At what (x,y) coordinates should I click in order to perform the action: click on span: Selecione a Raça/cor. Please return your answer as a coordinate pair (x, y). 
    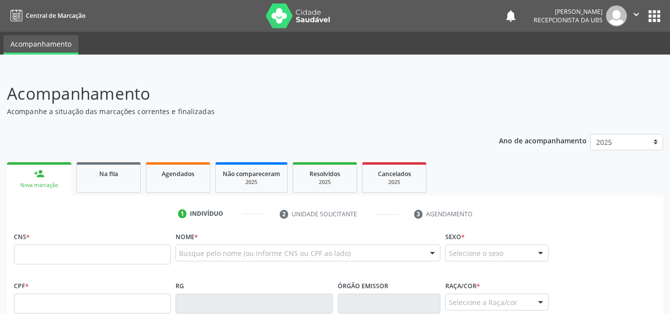
    Looking at the image, I should click on (483, 302).